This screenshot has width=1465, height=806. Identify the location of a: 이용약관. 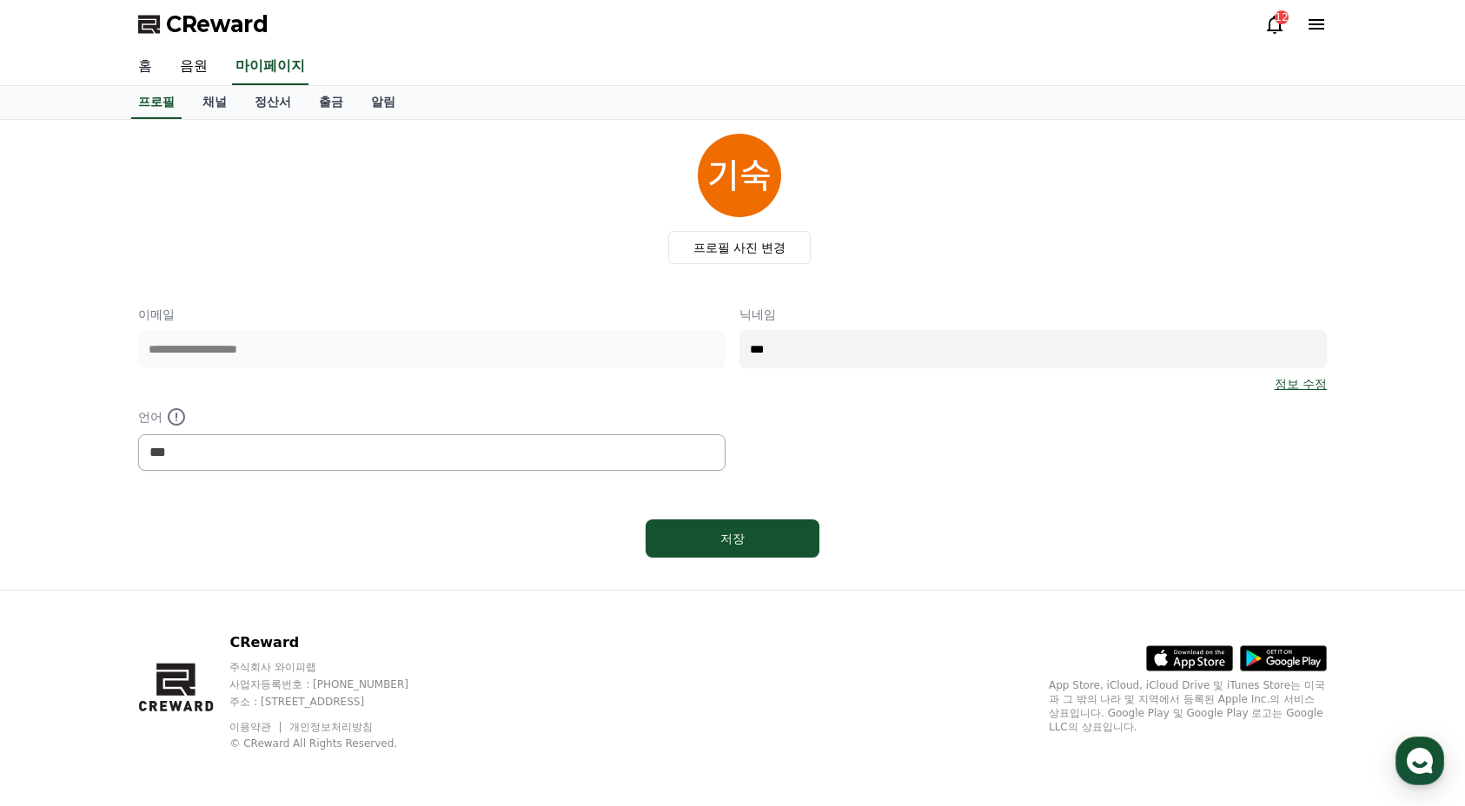
(256, 727).